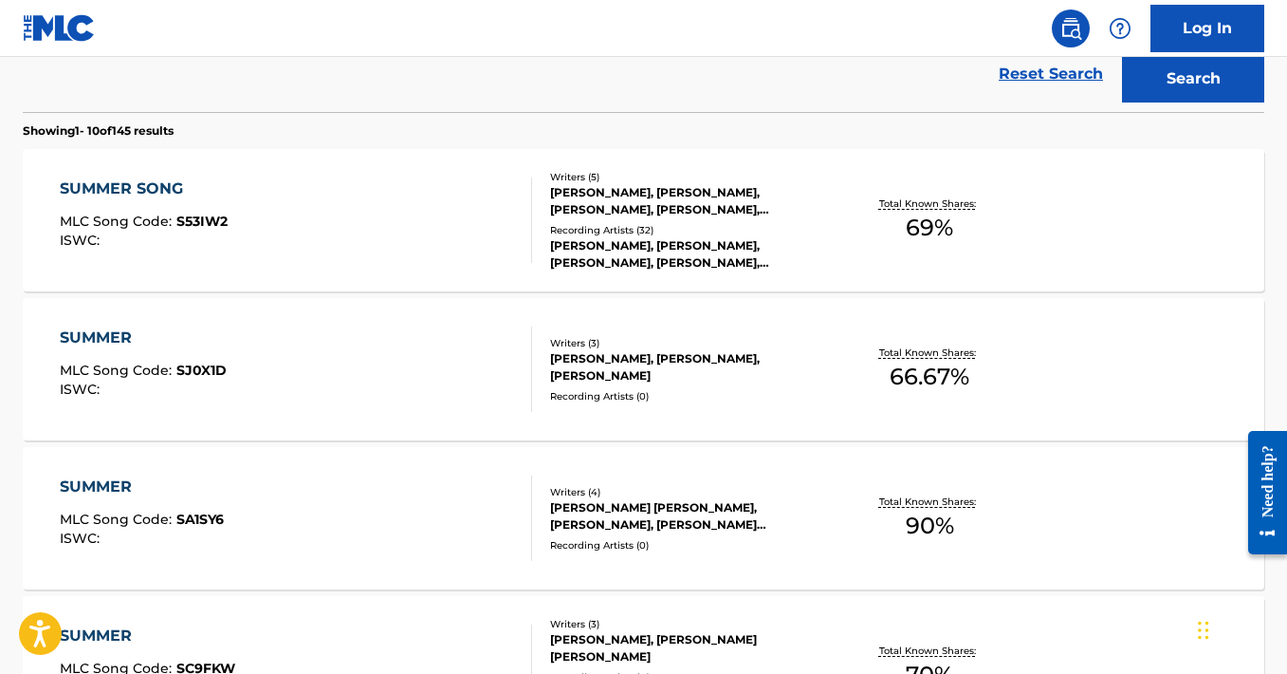 This screenshot has width=1287, height=674. What do you see at coordinates (689, 176) in the screenshot?
I see `div: Writers ( 5 )` at bounding box center [689, 176].